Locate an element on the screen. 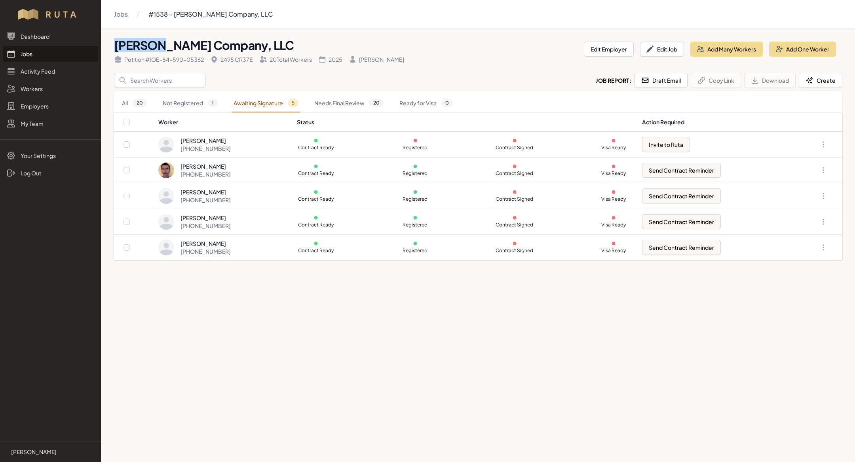 This screenshot has width=855, height=462. button: Add One Worker is located at coordinates (802, 49).